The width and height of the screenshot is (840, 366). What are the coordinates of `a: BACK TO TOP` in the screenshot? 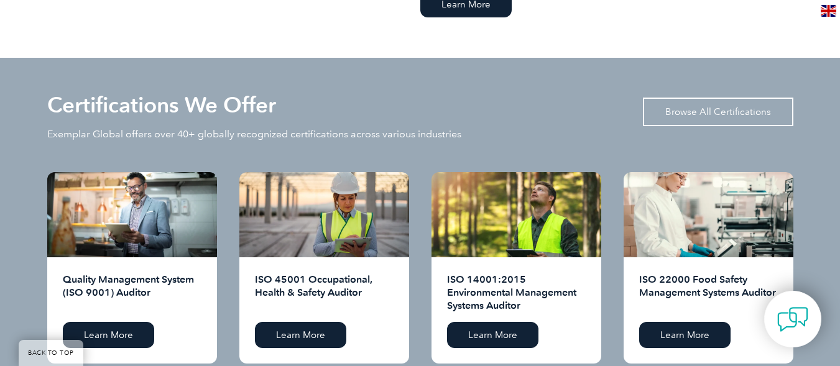 It's located at (51, 353).